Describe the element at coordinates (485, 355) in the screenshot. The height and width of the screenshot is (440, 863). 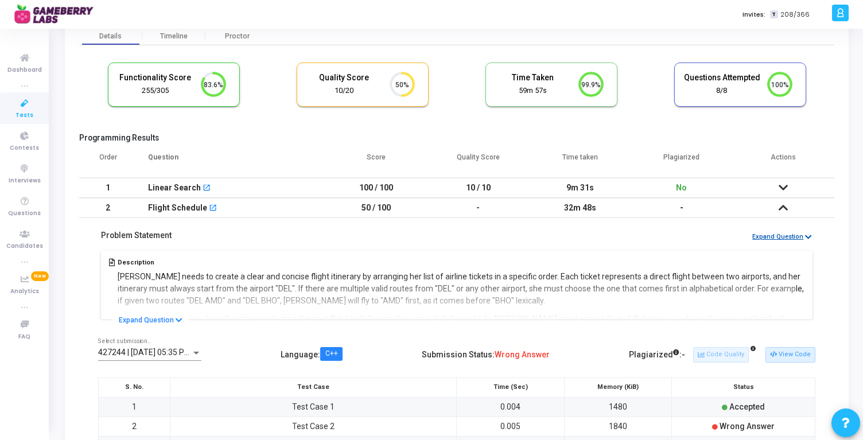
I see `div: Submission Status:` at that location.